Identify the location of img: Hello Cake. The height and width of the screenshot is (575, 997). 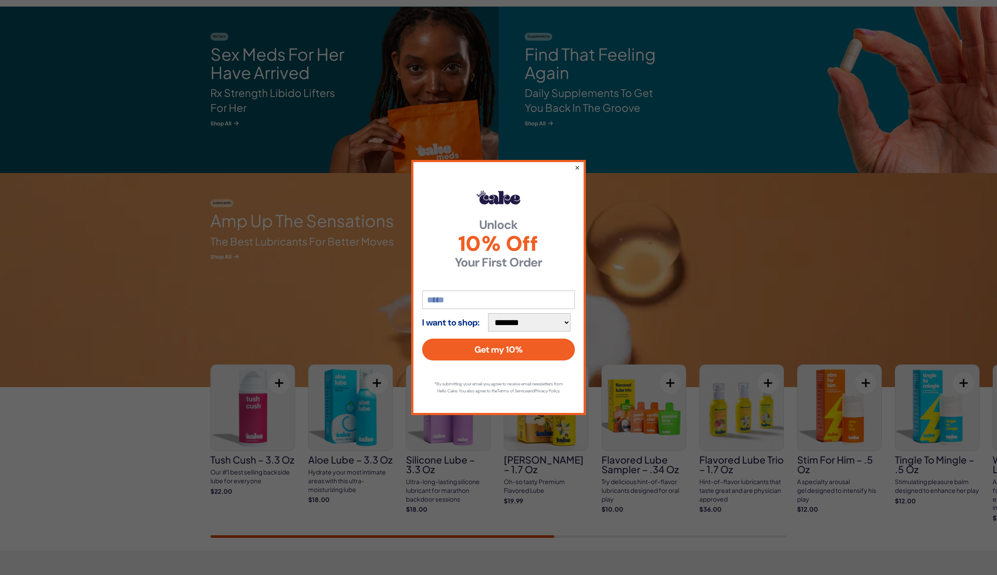
(499, 197).